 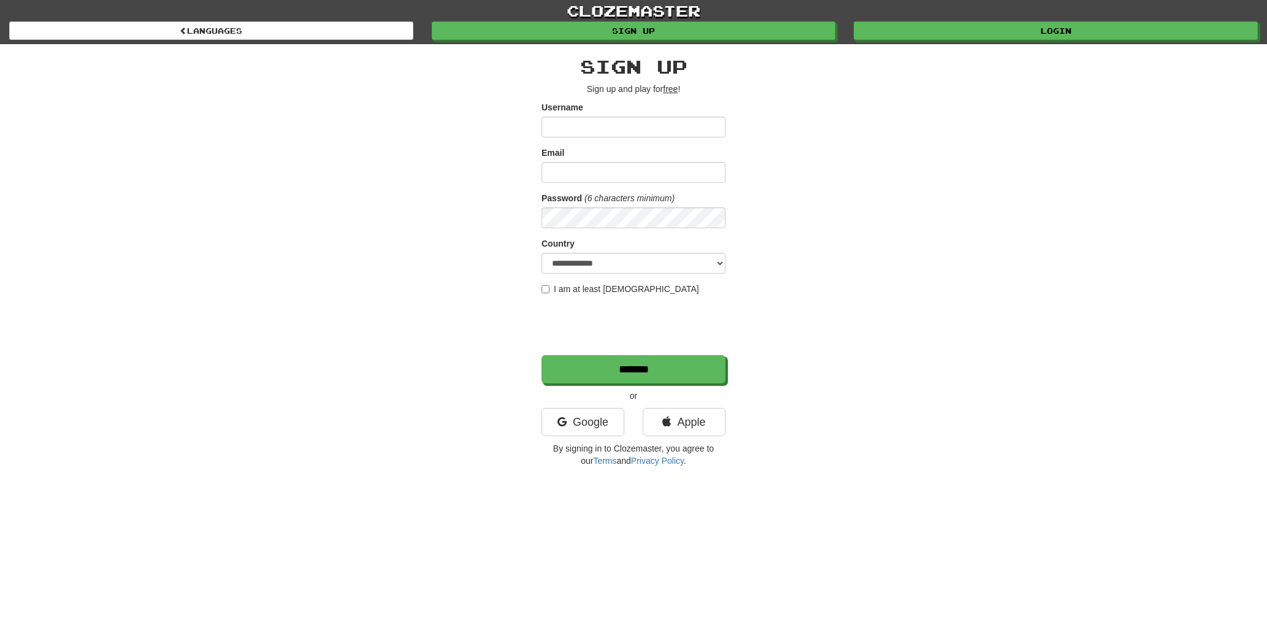 I want to click on p: Sign up and play for !, so click(x=634, y=89).